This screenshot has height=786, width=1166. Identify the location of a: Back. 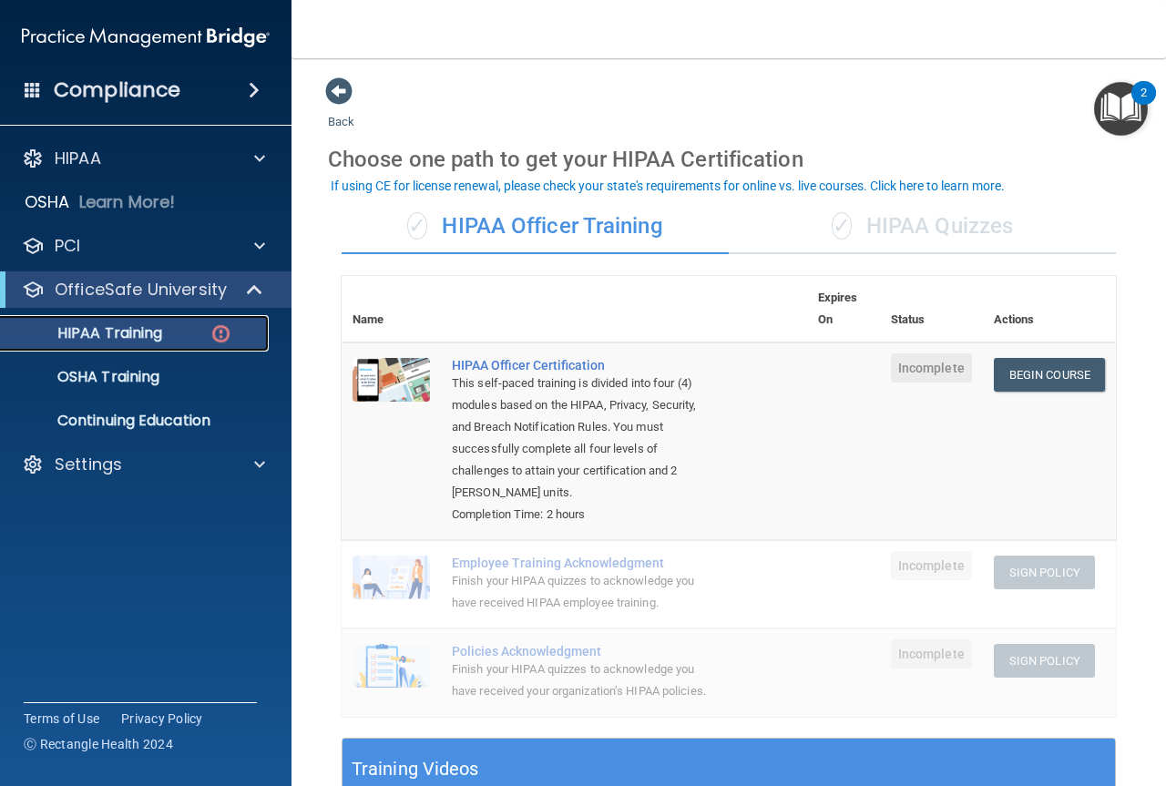
(341, 110).